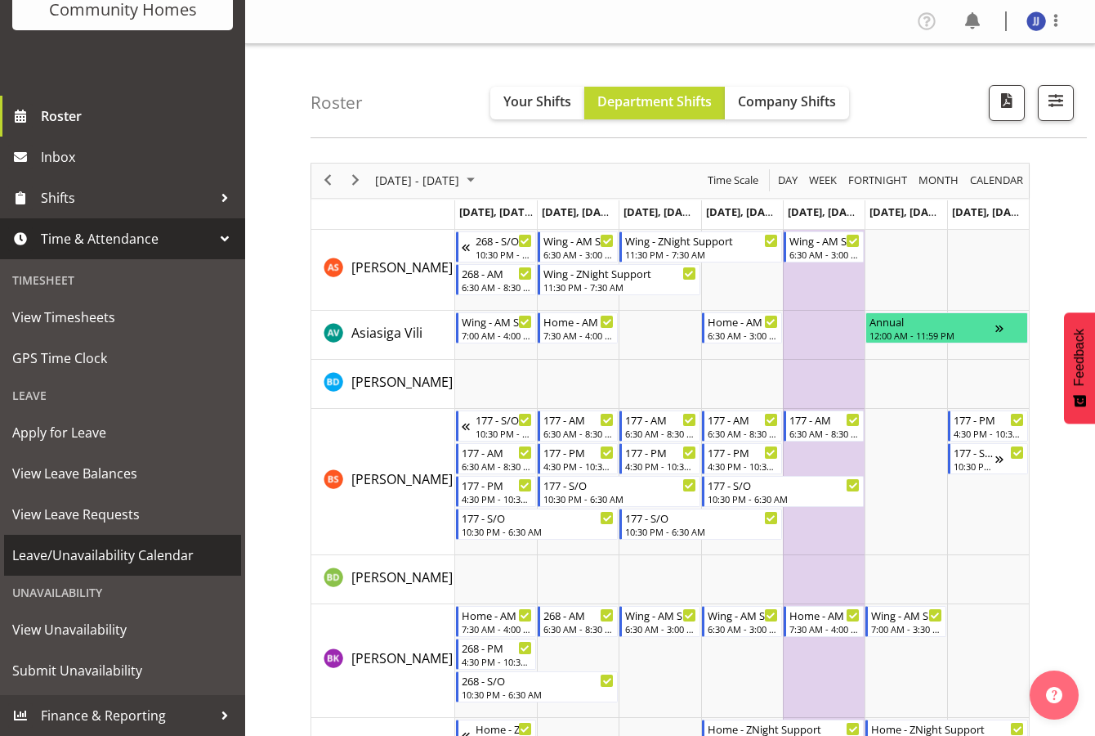 The image size is (1095, 736). I want to click on td: Billie Sothern resource, so click(383, 481).